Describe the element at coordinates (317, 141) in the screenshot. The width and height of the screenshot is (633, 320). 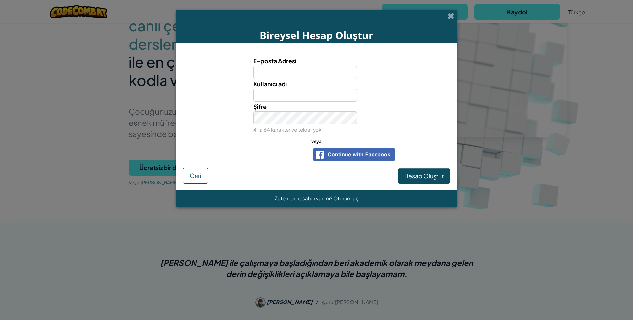
I see `span: veya` at that location.